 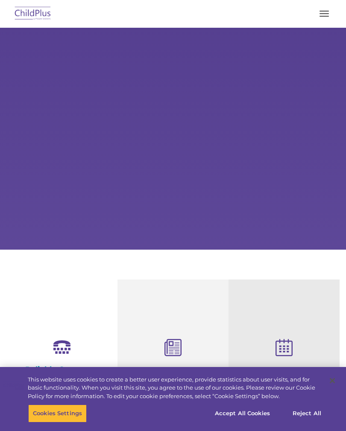 I want to click on button: Cookies Settings, so click(x=57, y=414).